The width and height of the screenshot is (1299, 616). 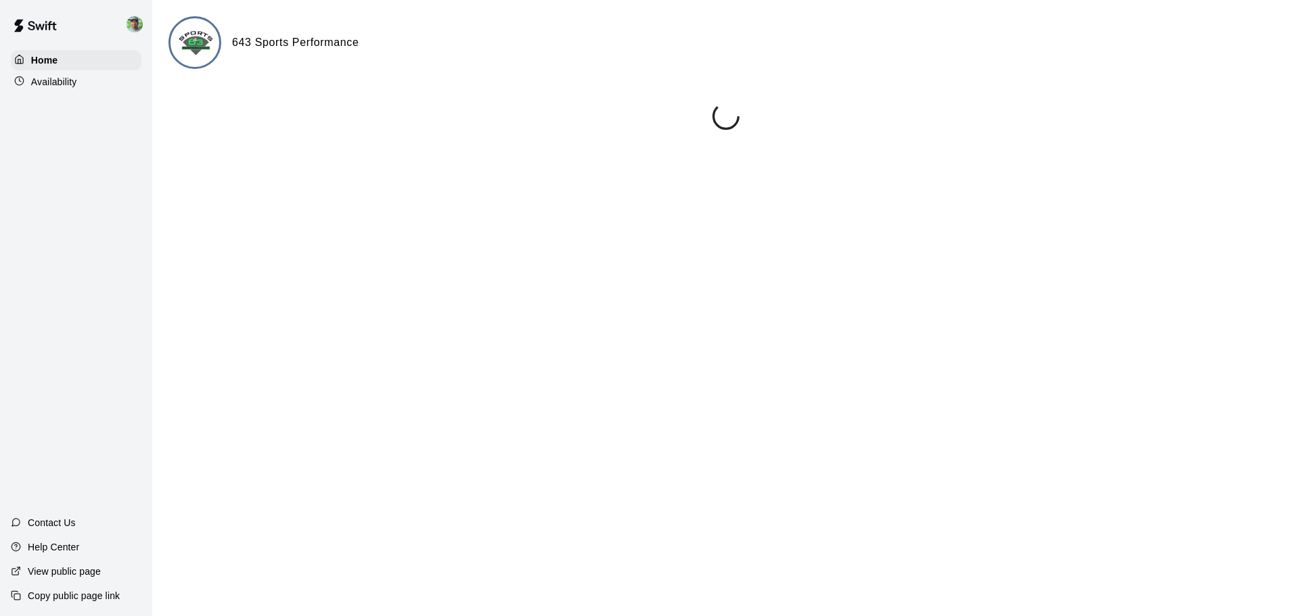 What do you see at coordinates (296, 43) in the screenshot?
I see `h6: 643 Sports Performance` at bounding box center [296, 43].